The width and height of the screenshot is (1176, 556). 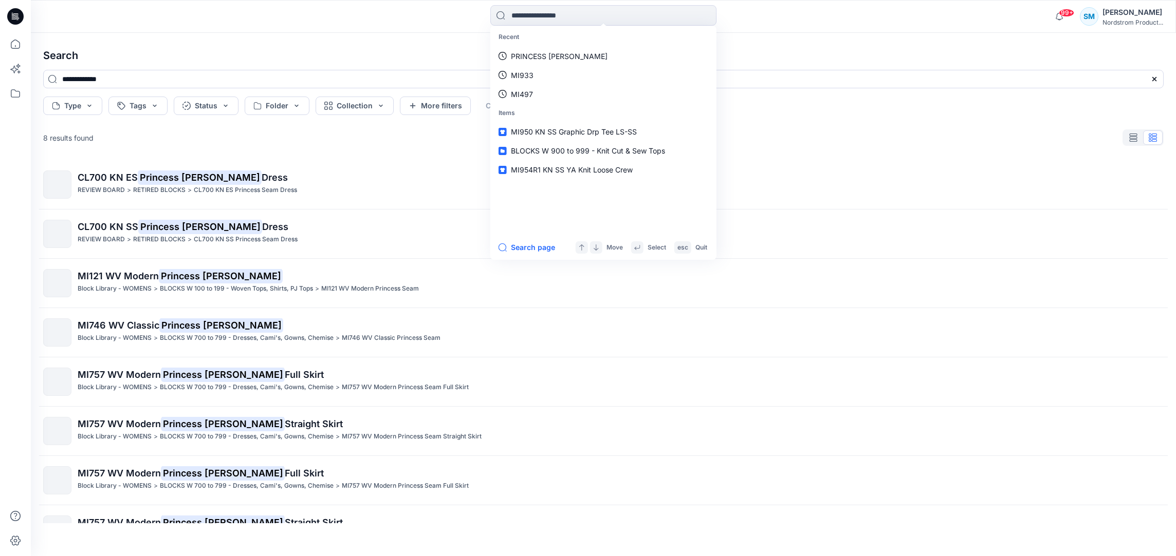 I want to click on p: MI746 WV Classic Princess Seam, so click(x=391, y=338).